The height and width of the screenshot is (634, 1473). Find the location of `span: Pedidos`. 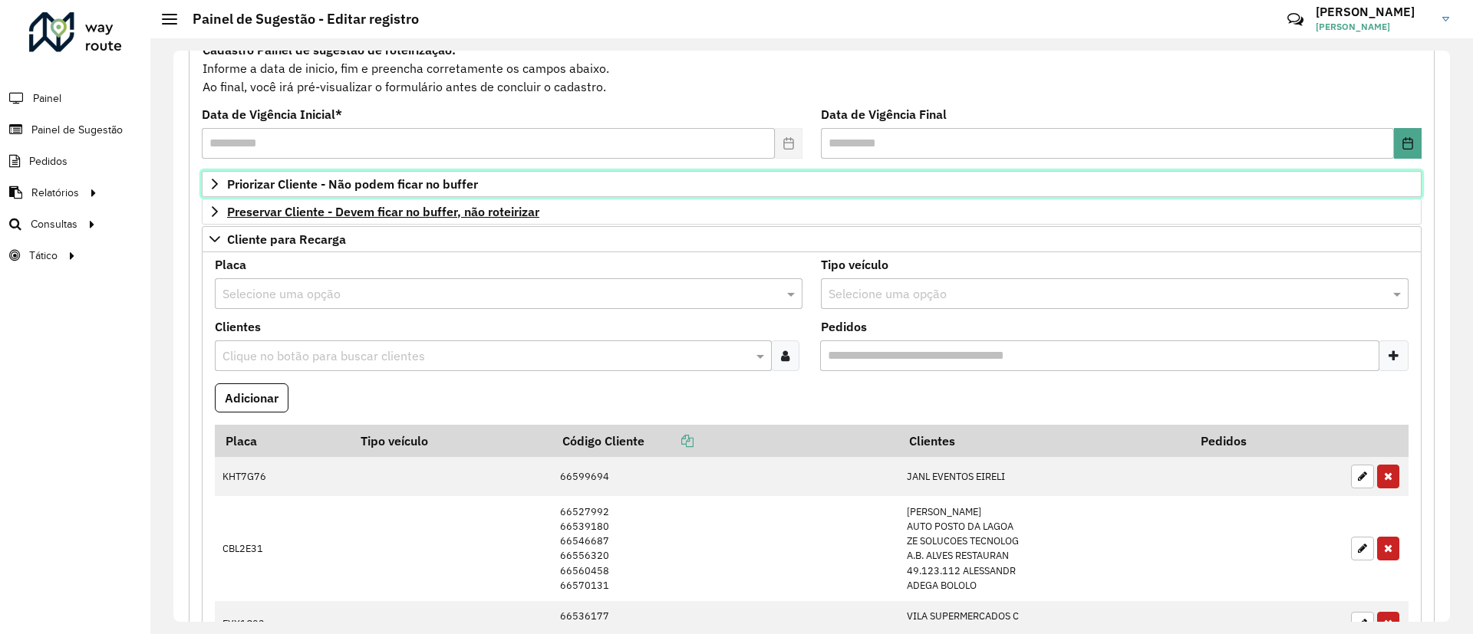

span: Pedidos is located at coordinates (48, 161).